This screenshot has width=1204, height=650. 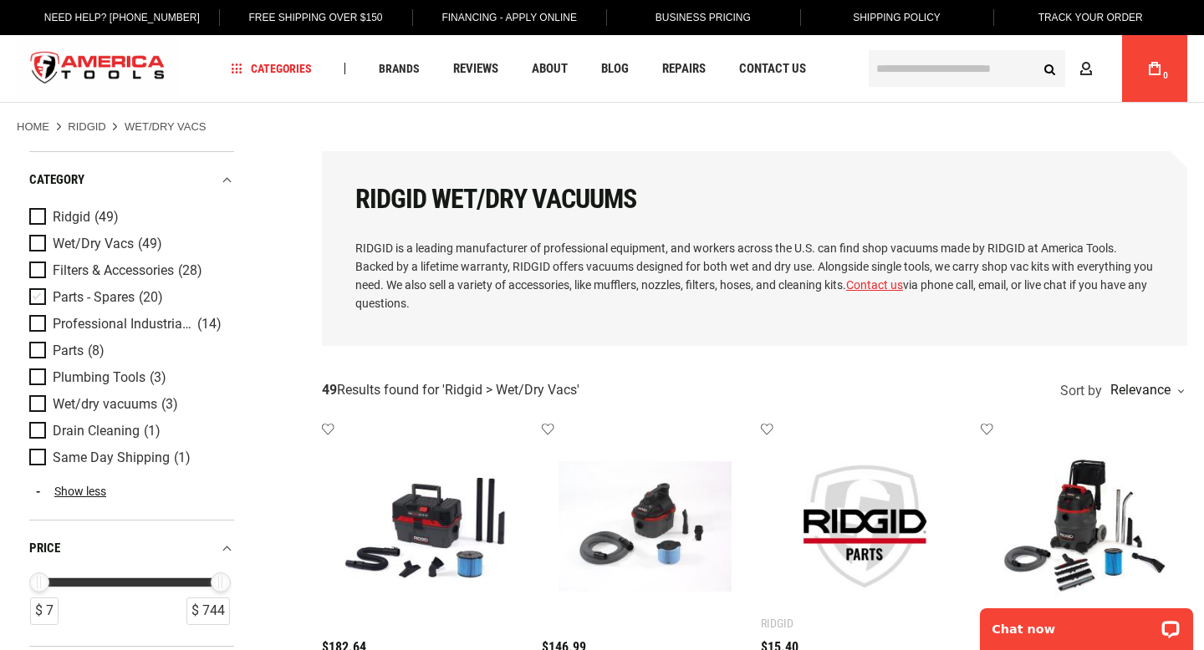 I want to click on img: America Tools, so click(x=98, y=69).